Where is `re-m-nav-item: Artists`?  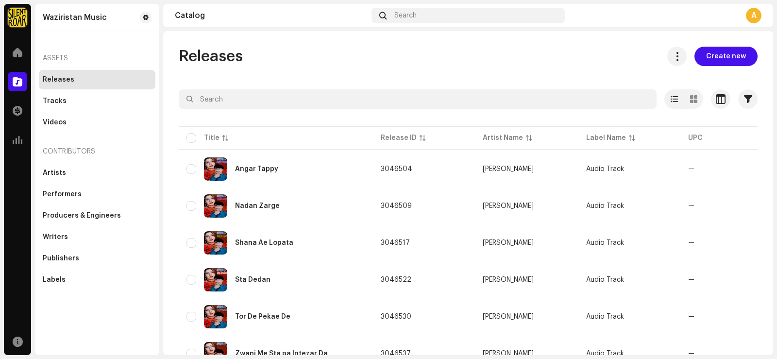
re-m-nav-item: Artists is located at coordinates (97, 173).